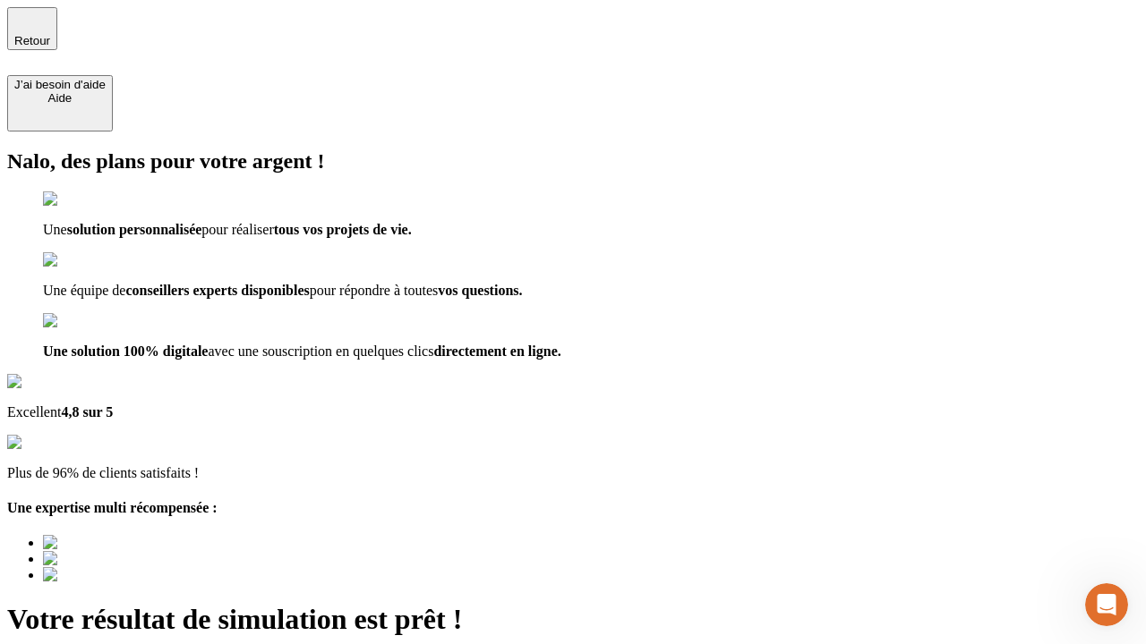  I want to click on div: J’ai besoin d'aide, so click(60, 84).